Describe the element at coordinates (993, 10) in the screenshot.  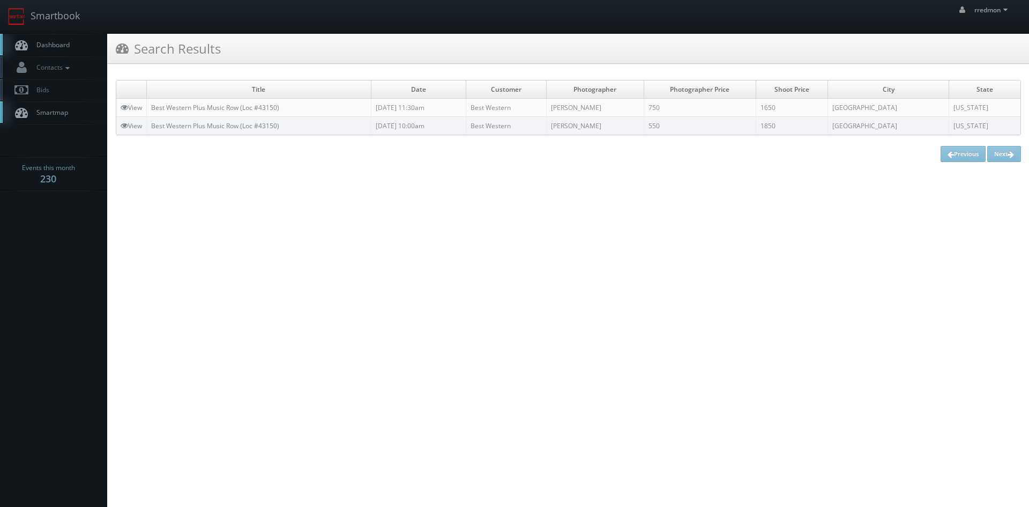
I see `span: rredmon` at that location.